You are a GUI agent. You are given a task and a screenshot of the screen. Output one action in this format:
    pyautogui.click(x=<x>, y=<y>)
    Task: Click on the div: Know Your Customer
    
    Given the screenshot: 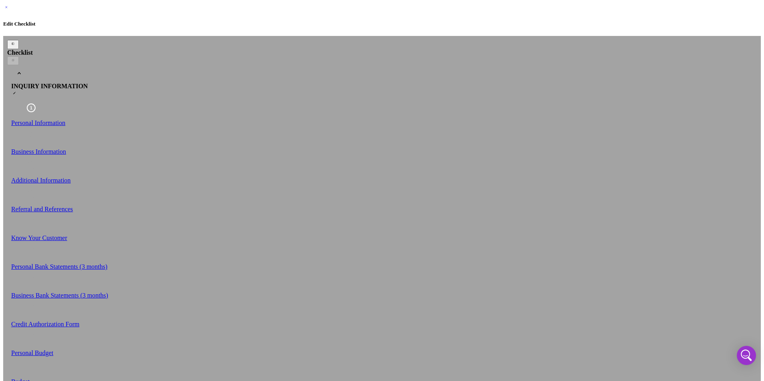 What is the action you would take?
    pyautogui.click(x=77, y=238)
    